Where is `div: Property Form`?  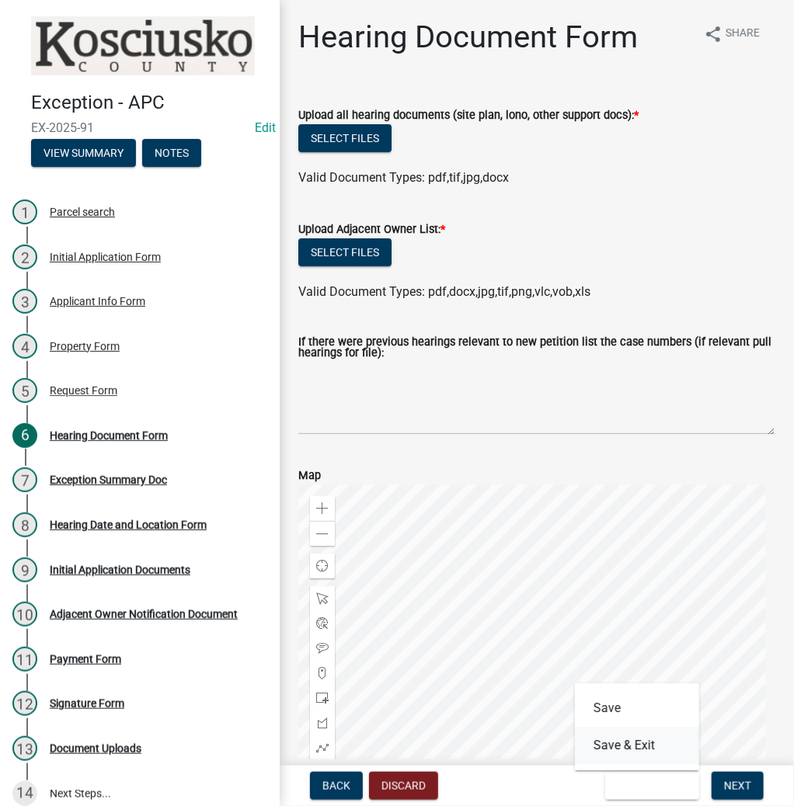 div: Property Form is located at coordinates (85, 346).